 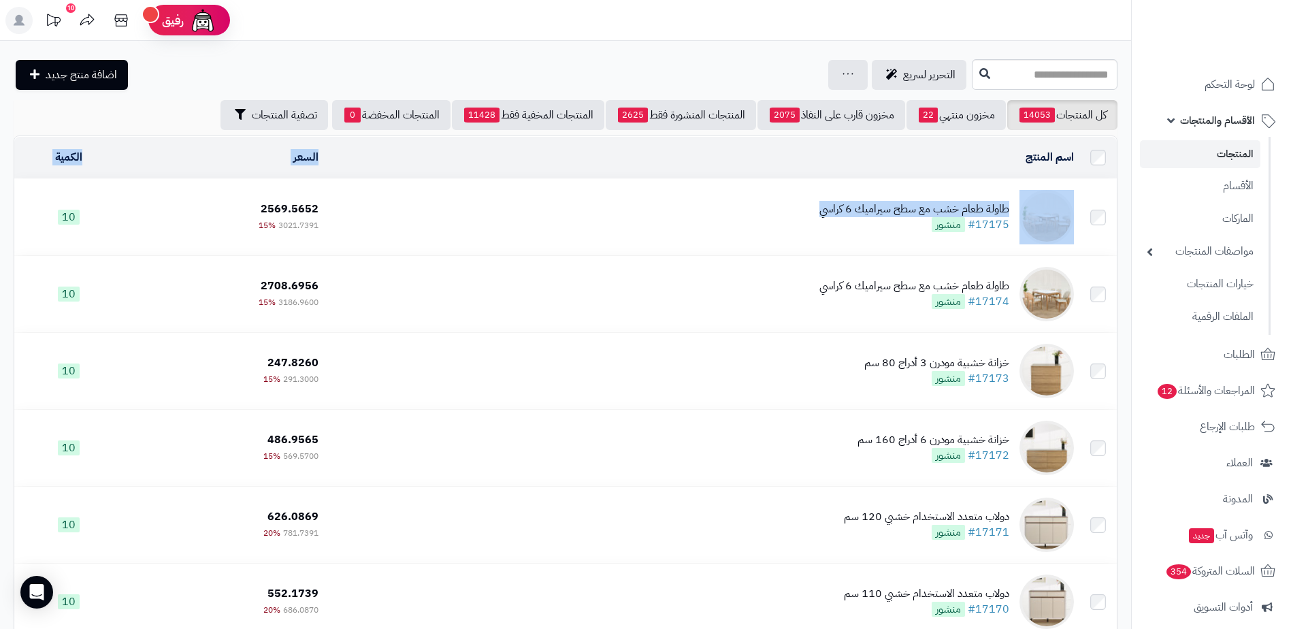 I want to click on a: اسم المنتج, so click(x=1049, y=157).